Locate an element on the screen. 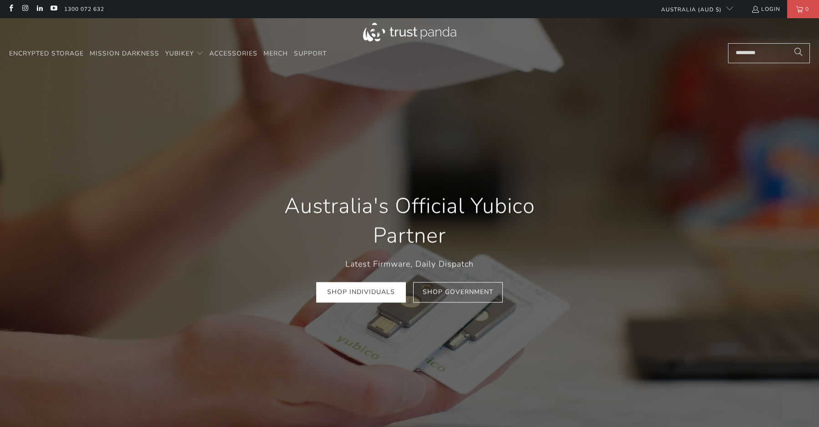 Image resolution: width=819 pixels, height=427 pixels. a: Trust Panda Australia on YouTube is located at coordinates (53, 9).